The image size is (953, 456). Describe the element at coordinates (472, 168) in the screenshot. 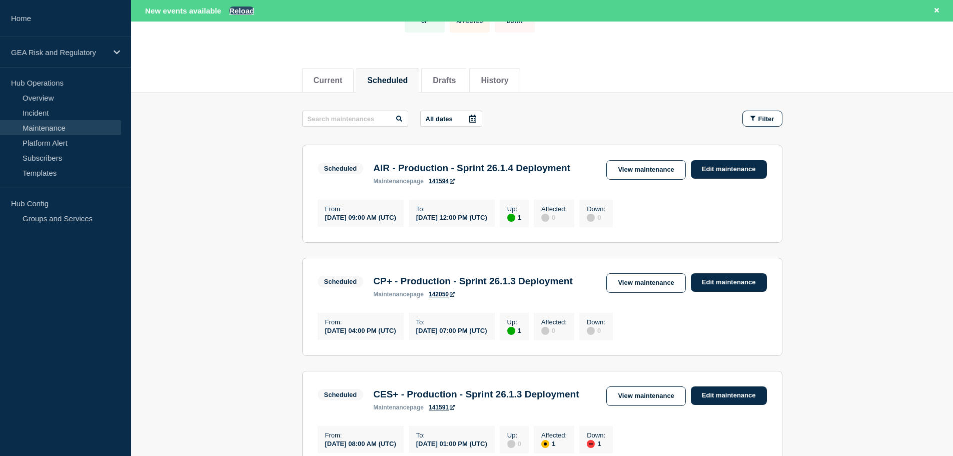

I see `h3: AIR - Production - Sprint 26.1.4 Deployment` at that location.